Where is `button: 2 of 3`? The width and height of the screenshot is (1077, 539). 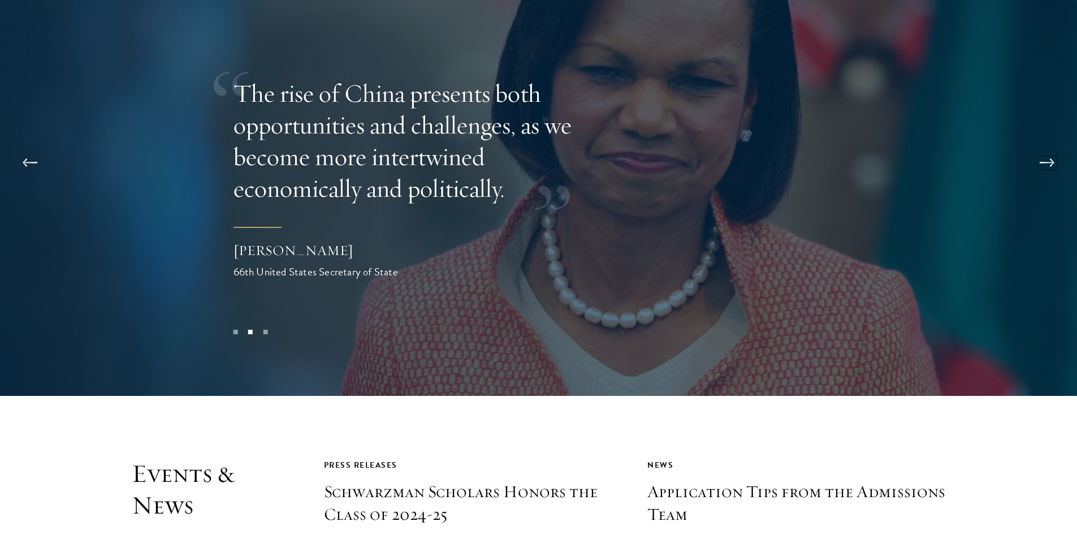 button: 2 of 3 is located at coordinates (250, 332).